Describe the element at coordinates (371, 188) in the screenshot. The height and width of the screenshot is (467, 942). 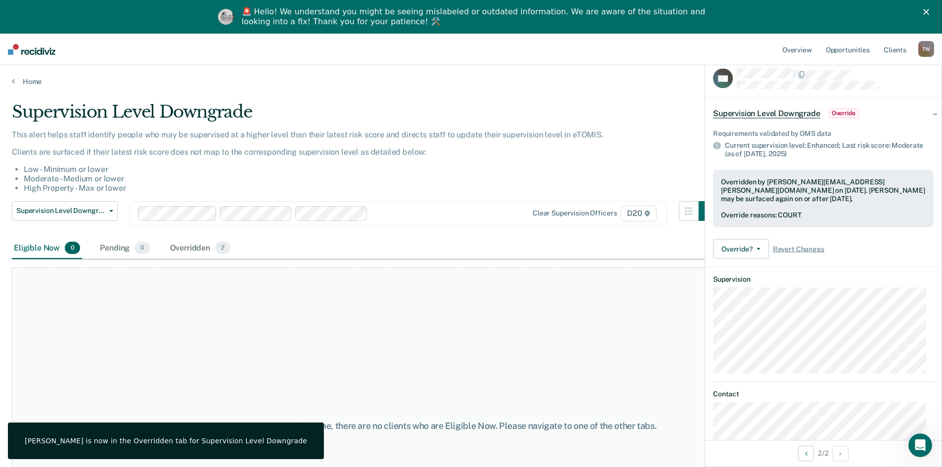
I see `li: High Property - Max or lower` at that location.